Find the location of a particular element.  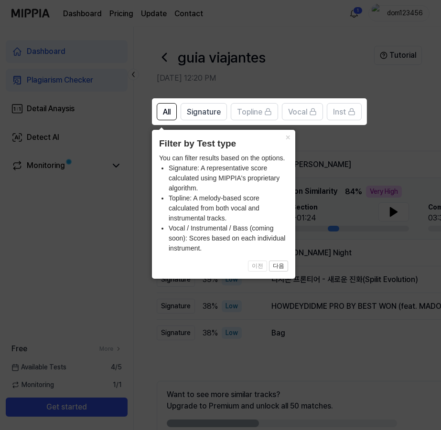

li: Vocal / Instrumental / Bass (coming soon): Scores based on each individual instrument. is located at coordinates (228, 238).